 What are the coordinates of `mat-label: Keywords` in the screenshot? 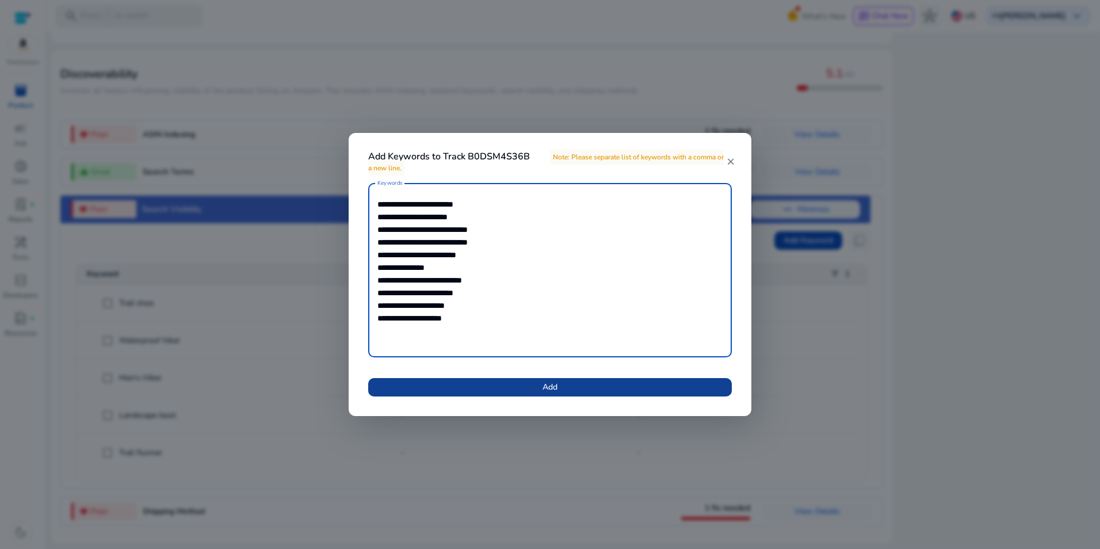 It's located at (390, 183).